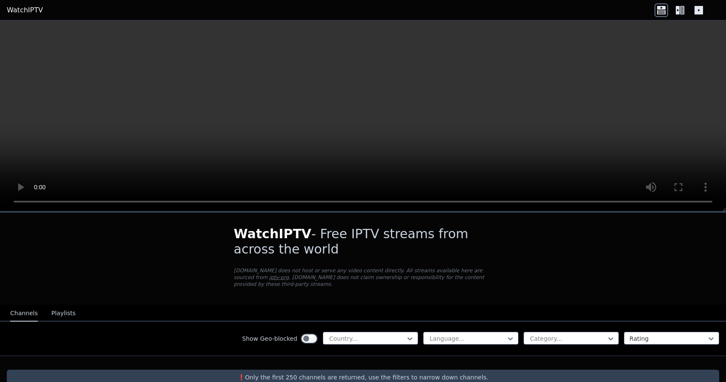  What do you see at coordinates (270, 339) in the screenshot?
I see `label: Show Geo-blocked` at bounding box center [270, 339].